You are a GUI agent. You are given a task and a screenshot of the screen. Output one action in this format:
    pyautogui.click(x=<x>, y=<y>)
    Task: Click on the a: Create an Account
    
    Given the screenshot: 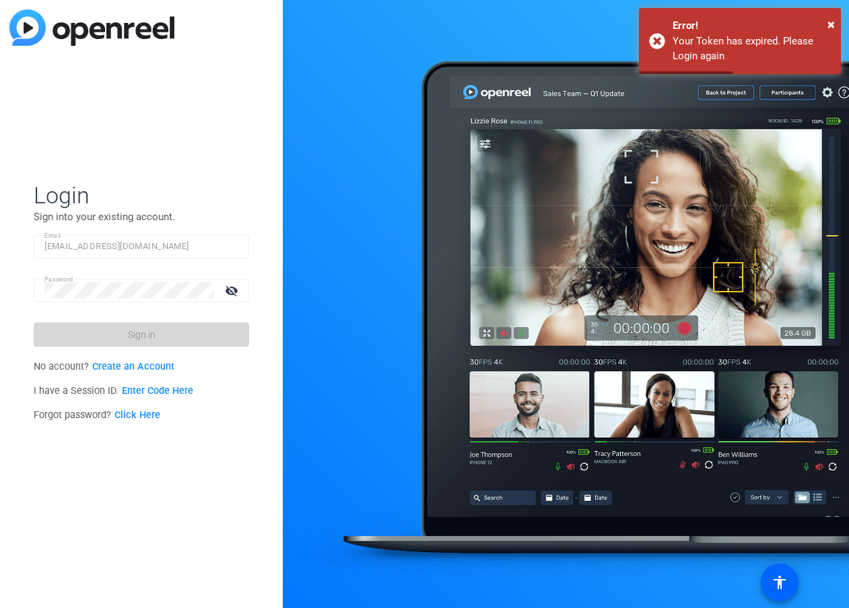 What is the action you would take?
    pyautogui.click(x=133, y=366)
    